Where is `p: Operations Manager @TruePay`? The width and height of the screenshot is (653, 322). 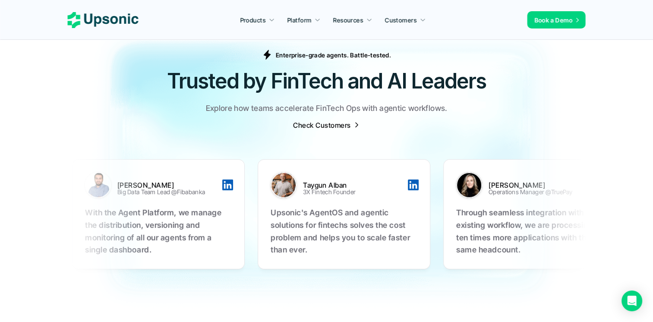 p: Operations Manager @TruePay is located at coordinates (529, 192).